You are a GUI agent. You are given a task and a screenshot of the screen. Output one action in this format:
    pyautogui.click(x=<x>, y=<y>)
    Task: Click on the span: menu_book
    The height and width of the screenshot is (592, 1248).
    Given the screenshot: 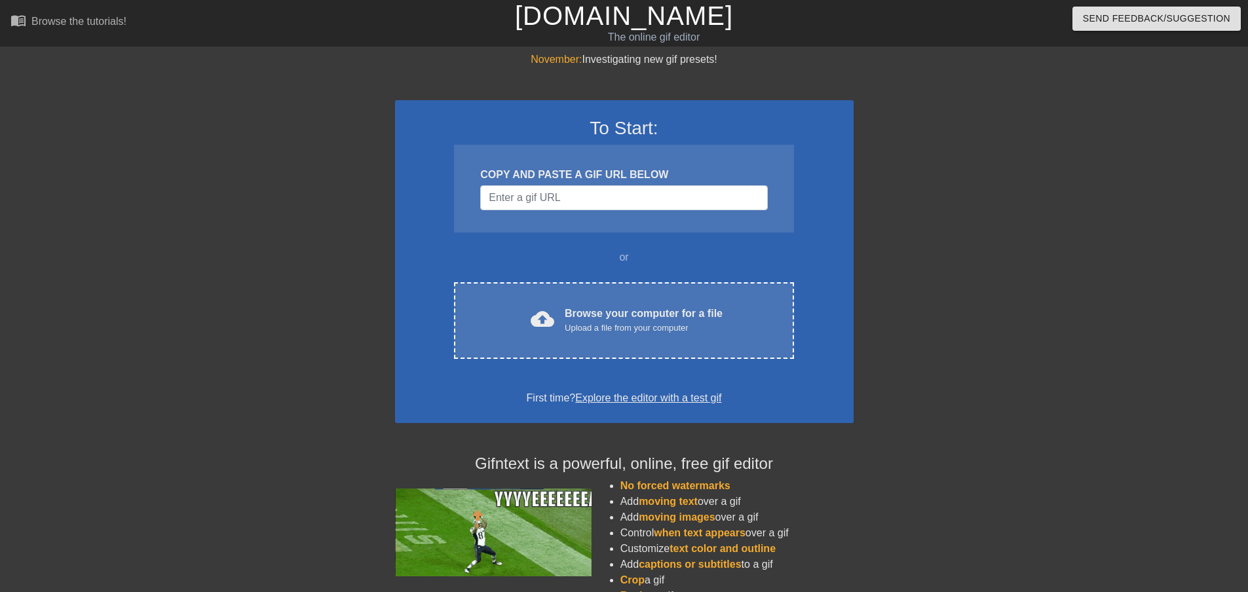 What is the action you would take?
    pyautogui.click(x=18, y=20)
    